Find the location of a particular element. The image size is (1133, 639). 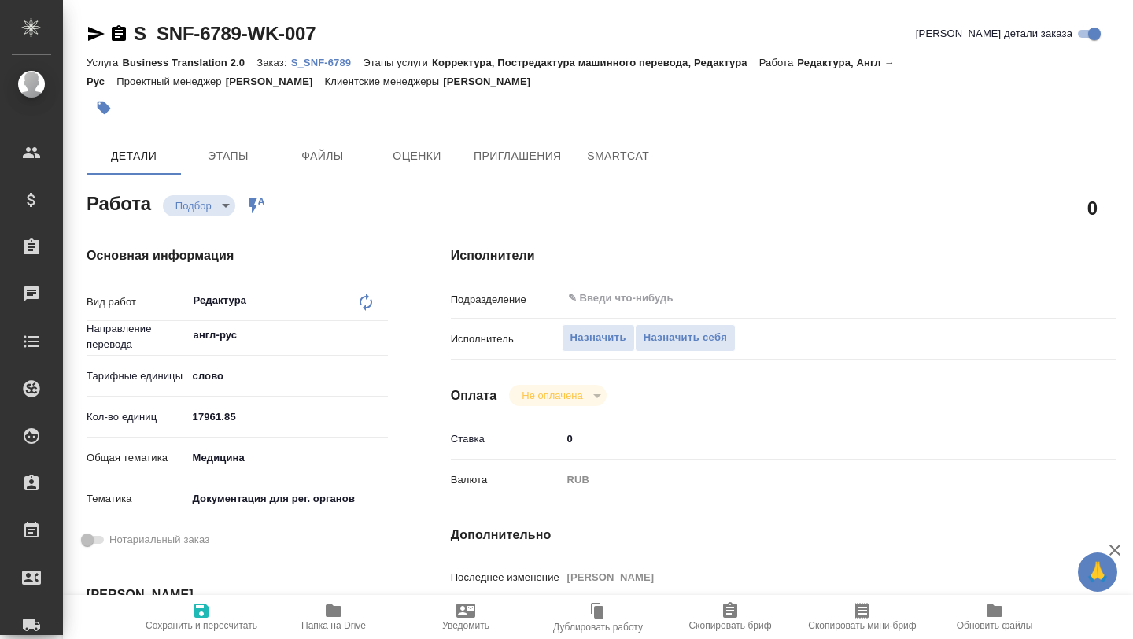

p: Клиентские менеджеры is located at coordinates (384, 81).